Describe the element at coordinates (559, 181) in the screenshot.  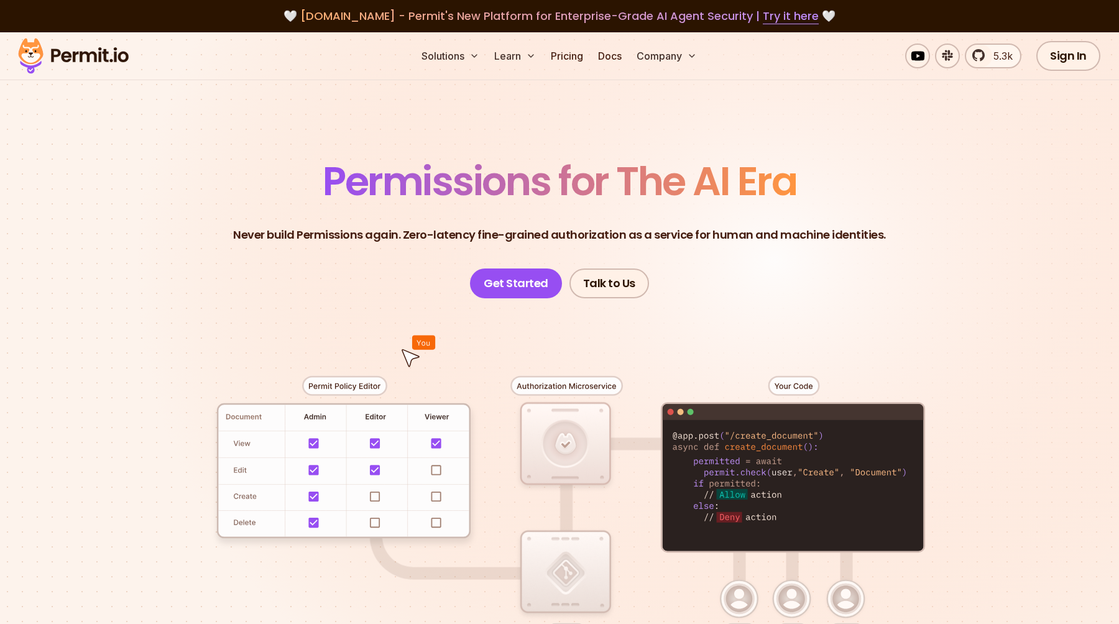
I see `span: Permissions for The AI Era` at that location.